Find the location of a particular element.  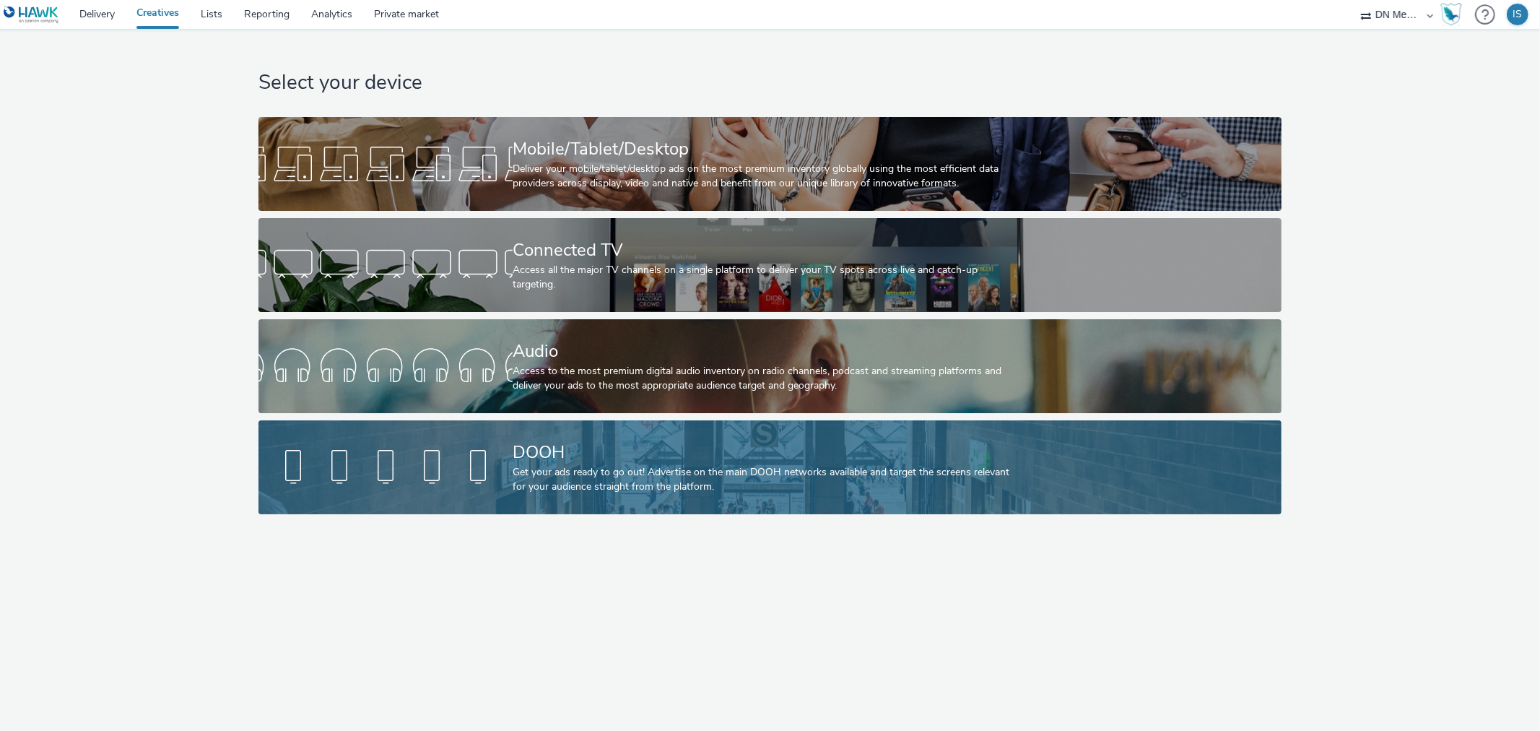

div: Hawk Academy is located at coordinates (1452, 14).